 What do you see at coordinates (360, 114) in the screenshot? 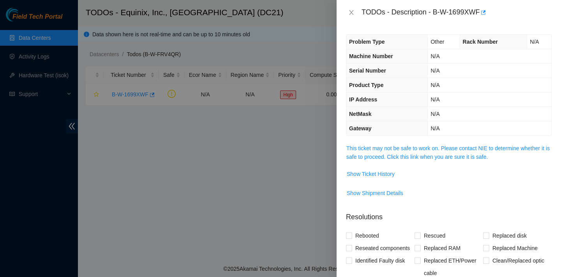
I see `span: NetMask` at bounding box center [360, 114].